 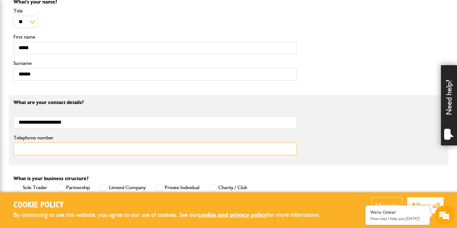 I want to click on h2: Cookie Policy, so click(x=172, y=205).